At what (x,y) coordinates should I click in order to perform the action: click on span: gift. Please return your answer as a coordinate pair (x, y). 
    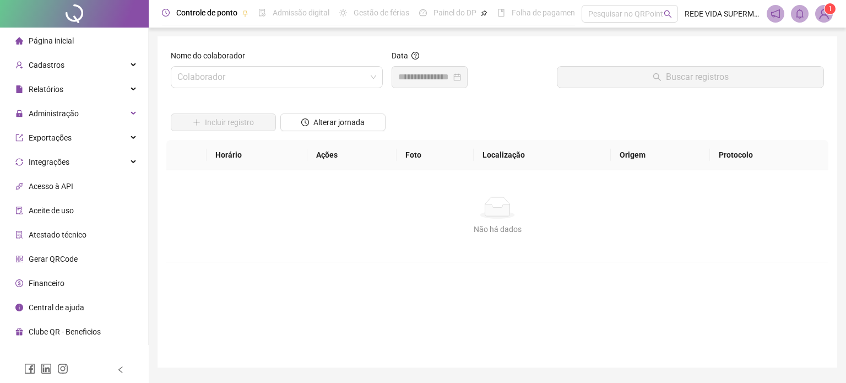
    Looking at the image, I should click on (19, 332).